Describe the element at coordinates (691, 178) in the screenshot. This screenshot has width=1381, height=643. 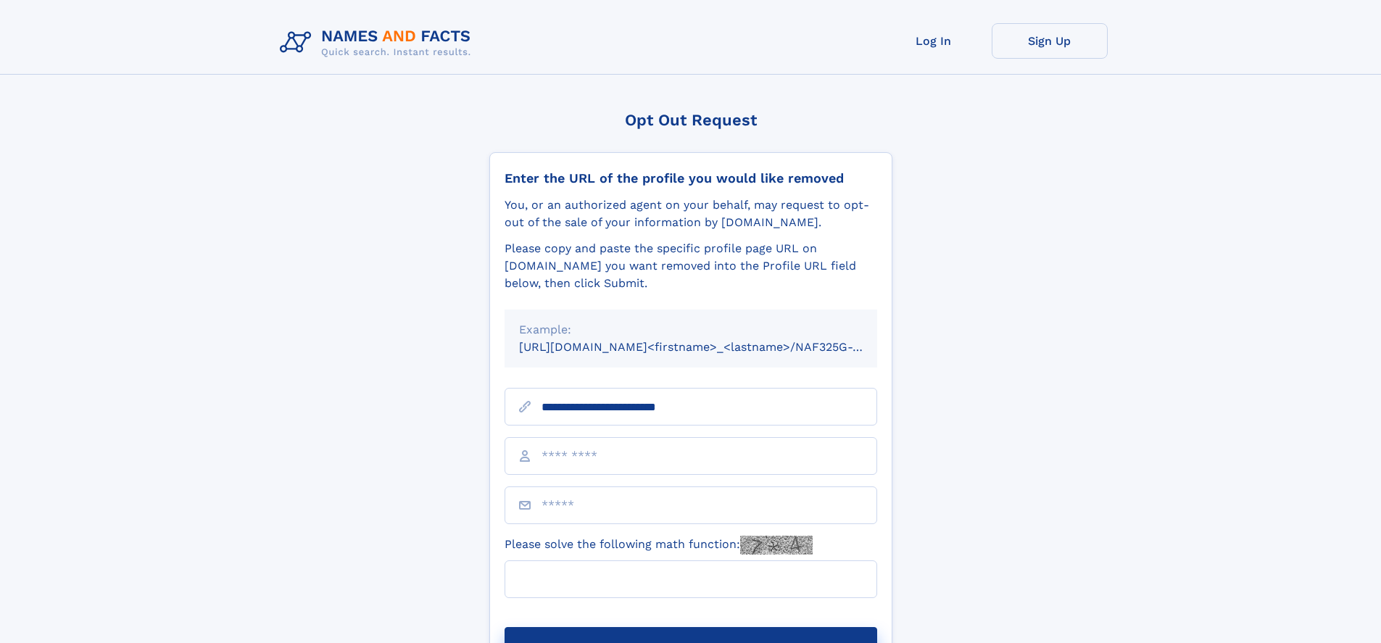
I see `div: Enter the URL of the profile you would like removed` at that location.